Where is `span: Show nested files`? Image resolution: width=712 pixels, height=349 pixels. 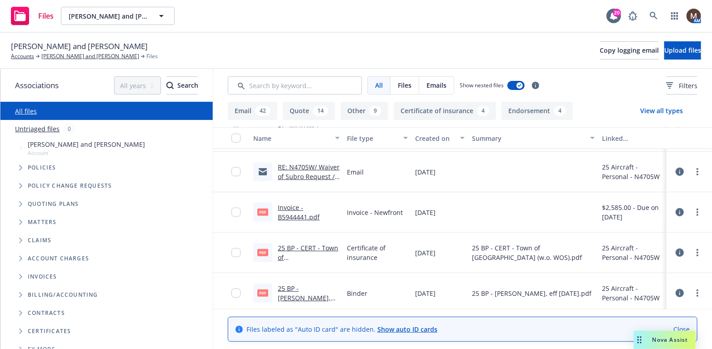 span: Show nested files is located at coordinates (481, 85).